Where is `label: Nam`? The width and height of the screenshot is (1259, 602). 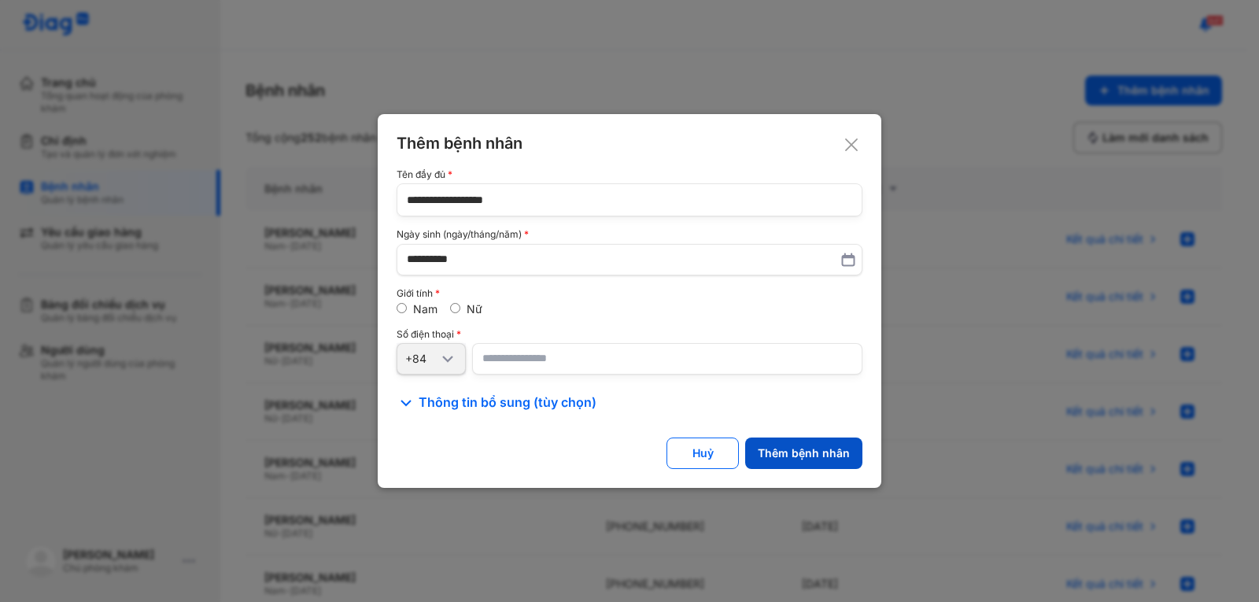 label: Nam is located at coordinates (425, 308).